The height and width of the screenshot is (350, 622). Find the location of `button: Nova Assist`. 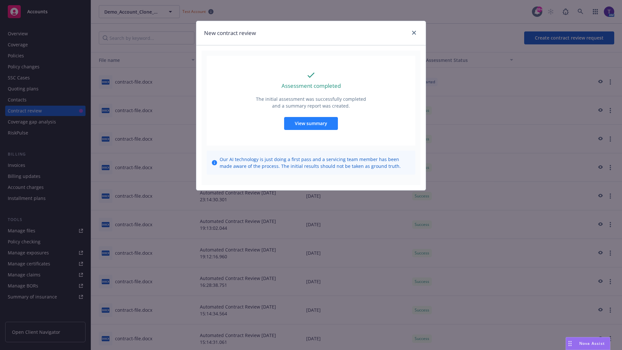

button: Nova Assist is located at coordinates (588, 344).